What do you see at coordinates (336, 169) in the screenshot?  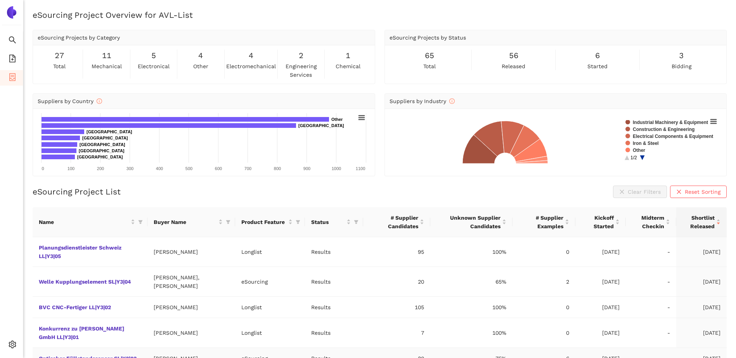 I see `text: 1000` at bounding box center [336, 169].